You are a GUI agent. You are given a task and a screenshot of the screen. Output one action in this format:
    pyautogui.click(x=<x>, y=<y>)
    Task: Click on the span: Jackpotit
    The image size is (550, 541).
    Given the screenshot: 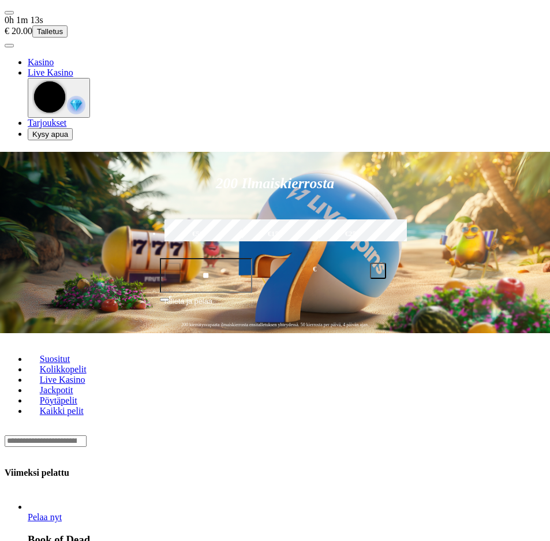 What is the action you would take?
    pyautogui.click(x=57, y=390)
    